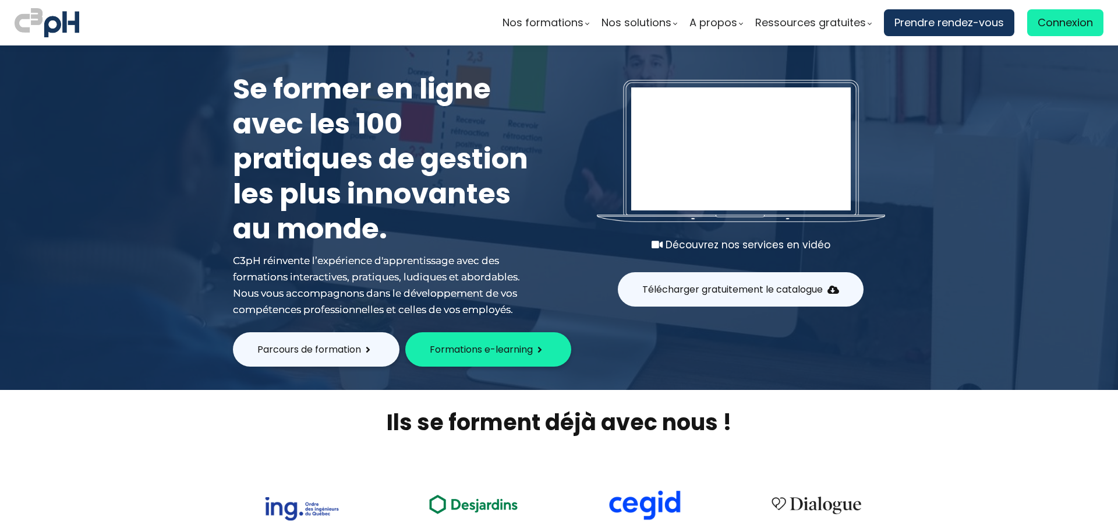 The height and width of the screenshot is (531, 1118). What do you see at coordinates (302, 508) in the screenshot?
I see `img: 73f878ca33ad2a469052bbe3fa4fd140.png` at bounding box center [302, 508].